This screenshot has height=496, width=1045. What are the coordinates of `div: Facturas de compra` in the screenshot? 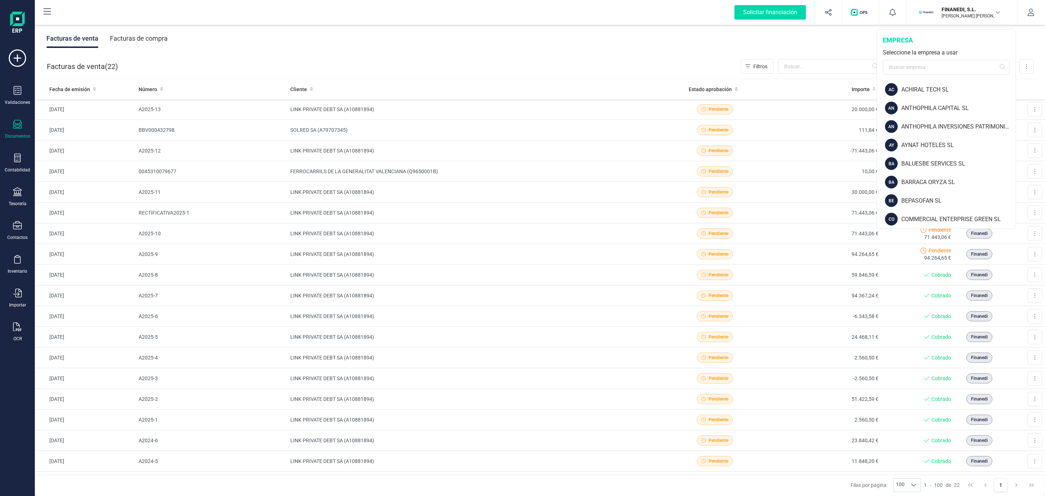 It's located at (139, 38).